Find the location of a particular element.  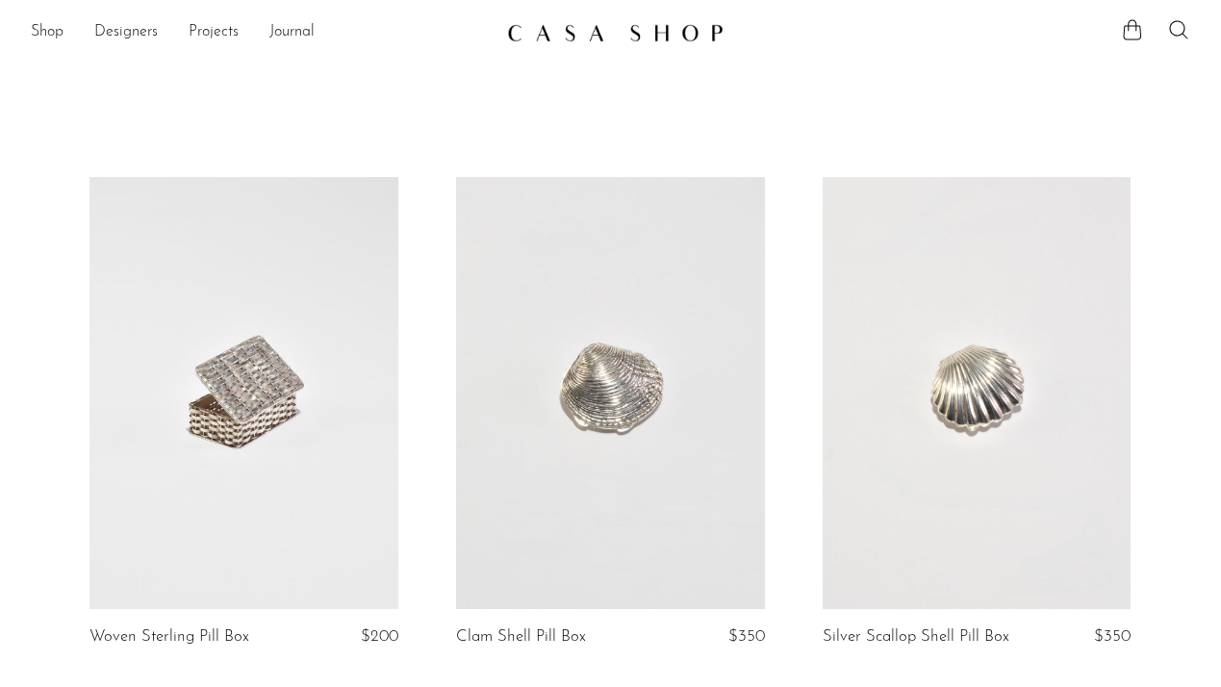

a: Projects is located at coordinates (214, 33).